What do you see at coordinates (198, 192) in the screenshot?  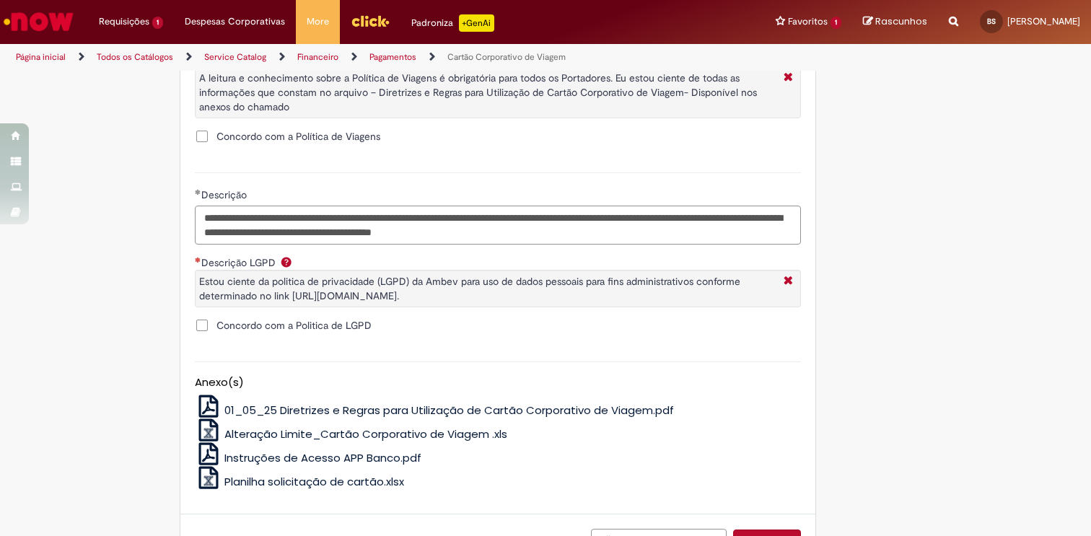 I see `span: Obrigatório Preenchido` at bounding box center [198, 192].